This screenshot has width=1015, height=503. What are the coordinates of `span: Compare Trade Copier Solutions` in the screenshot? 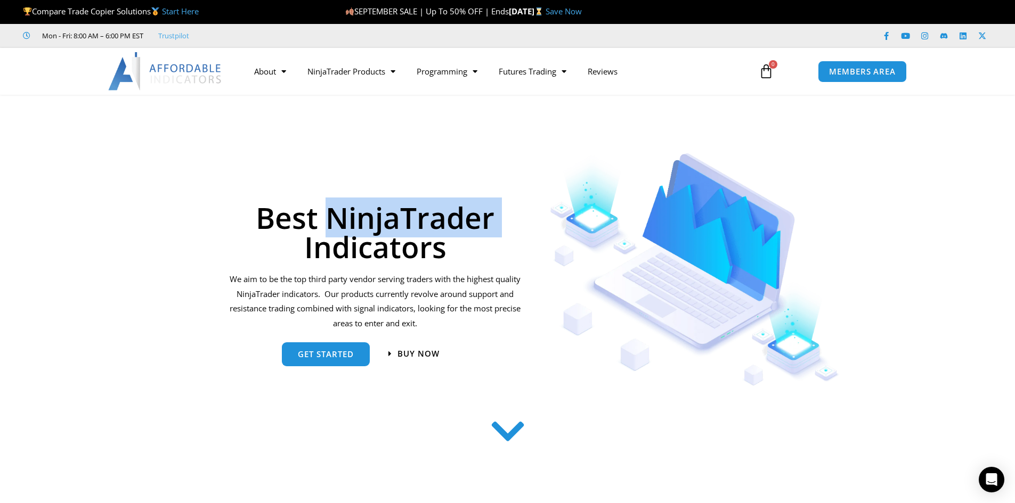 It's located at (111, 11).